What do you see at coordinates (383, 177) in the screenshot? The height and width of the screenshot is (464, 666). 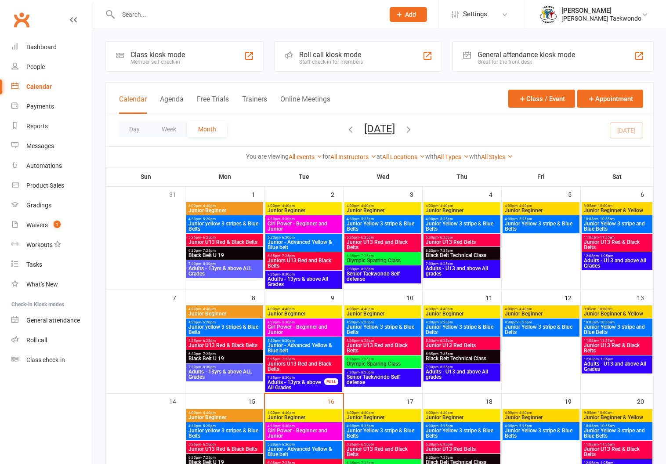 I see `th: Wed` at bounding box center [383, 177].